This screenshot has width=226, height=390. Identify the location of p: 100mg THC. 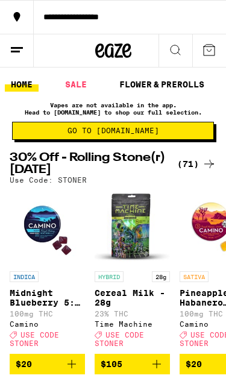
(47, 314).